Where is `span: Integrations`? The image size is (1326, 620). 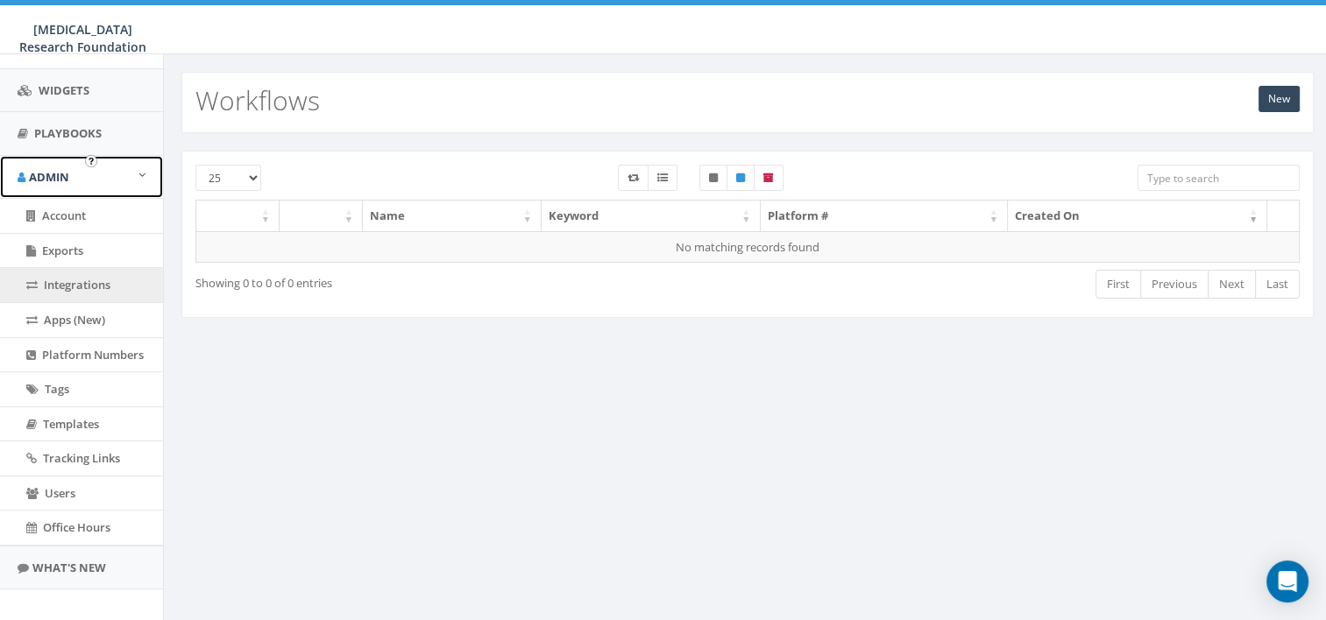 span: Integrations is located at coordinates (77, 285).